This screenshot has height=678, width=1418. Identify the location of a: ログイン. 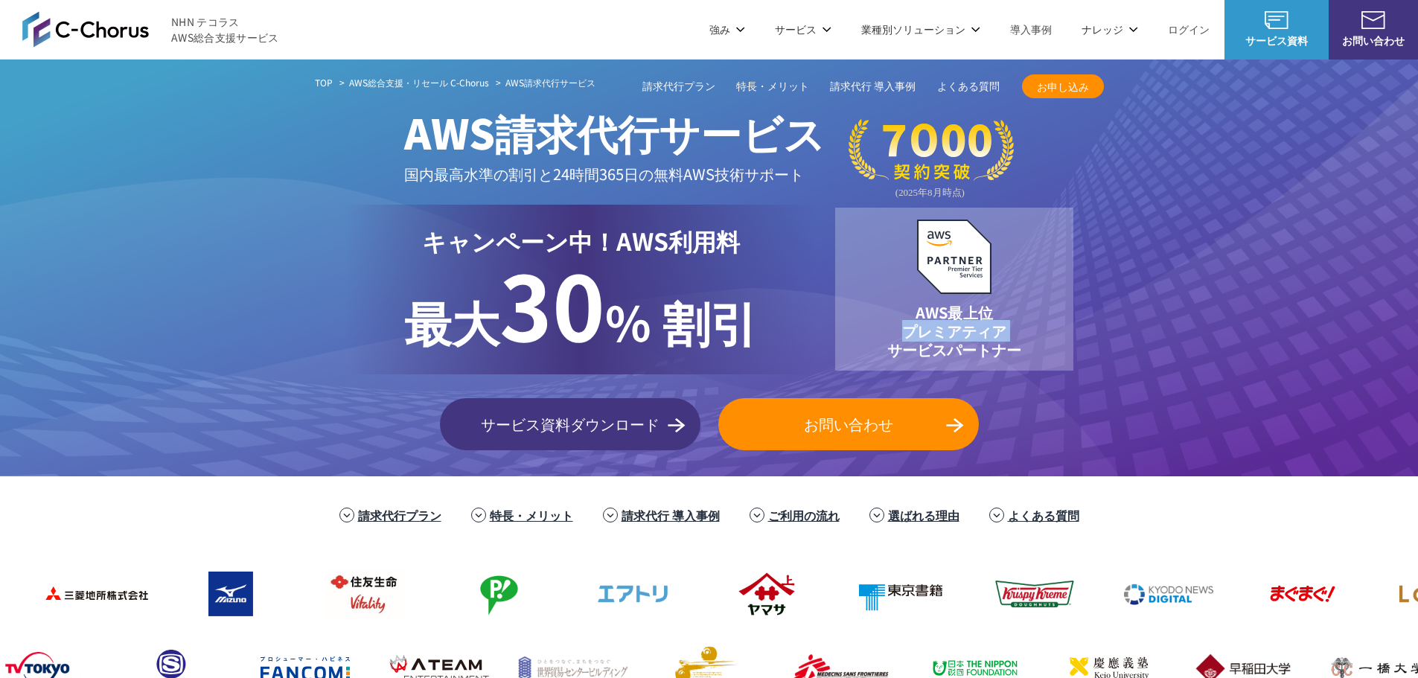
(1189, 29).